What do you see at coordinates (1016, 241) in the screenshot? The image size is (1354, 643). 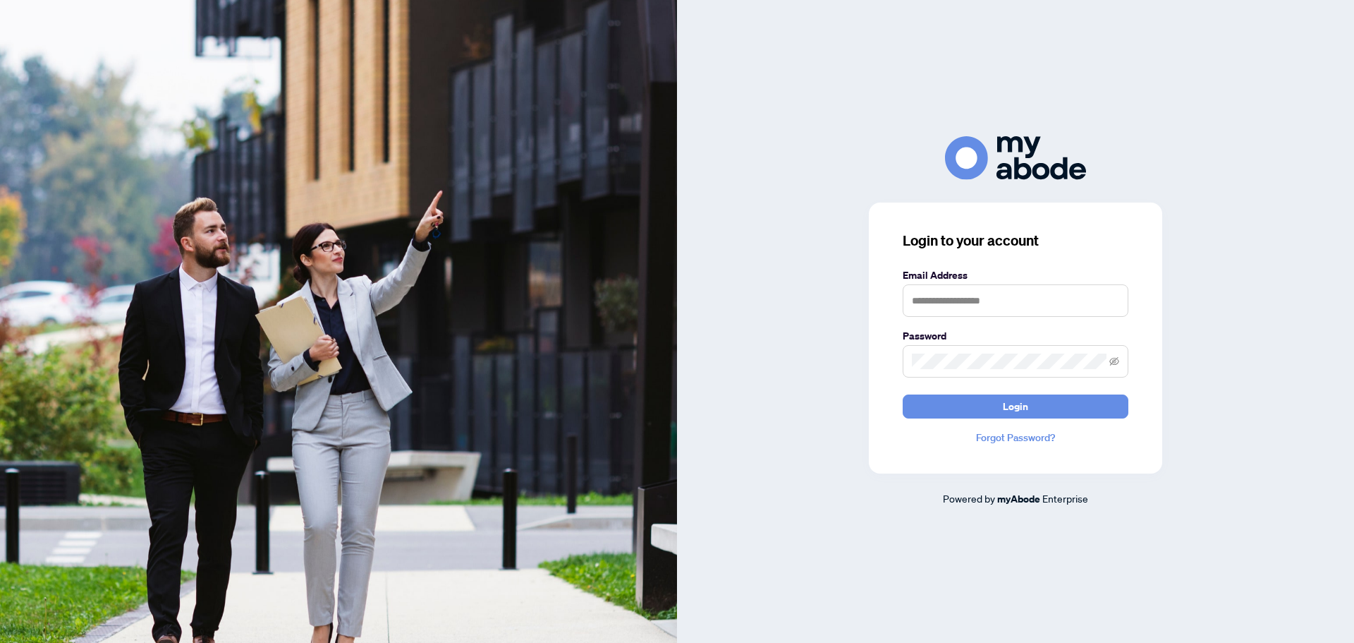 I see `h3: Login to your account` at bounding box center [1016, 241].